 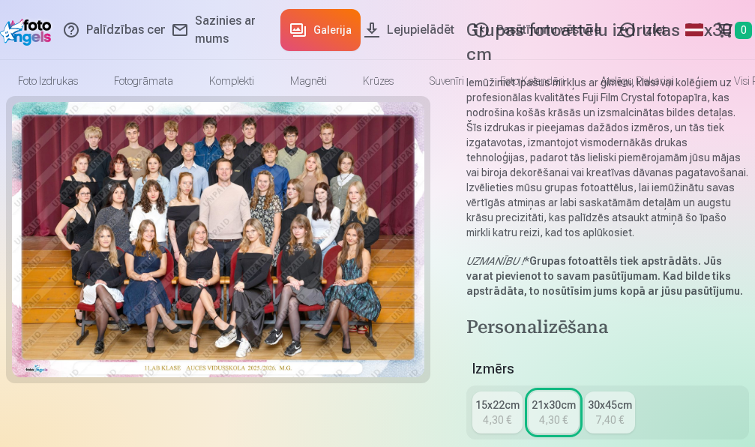 What do you see at coordinates (320, 30) in the screenshot?
I see `a: Galerija` at bounding box center [320, 30].